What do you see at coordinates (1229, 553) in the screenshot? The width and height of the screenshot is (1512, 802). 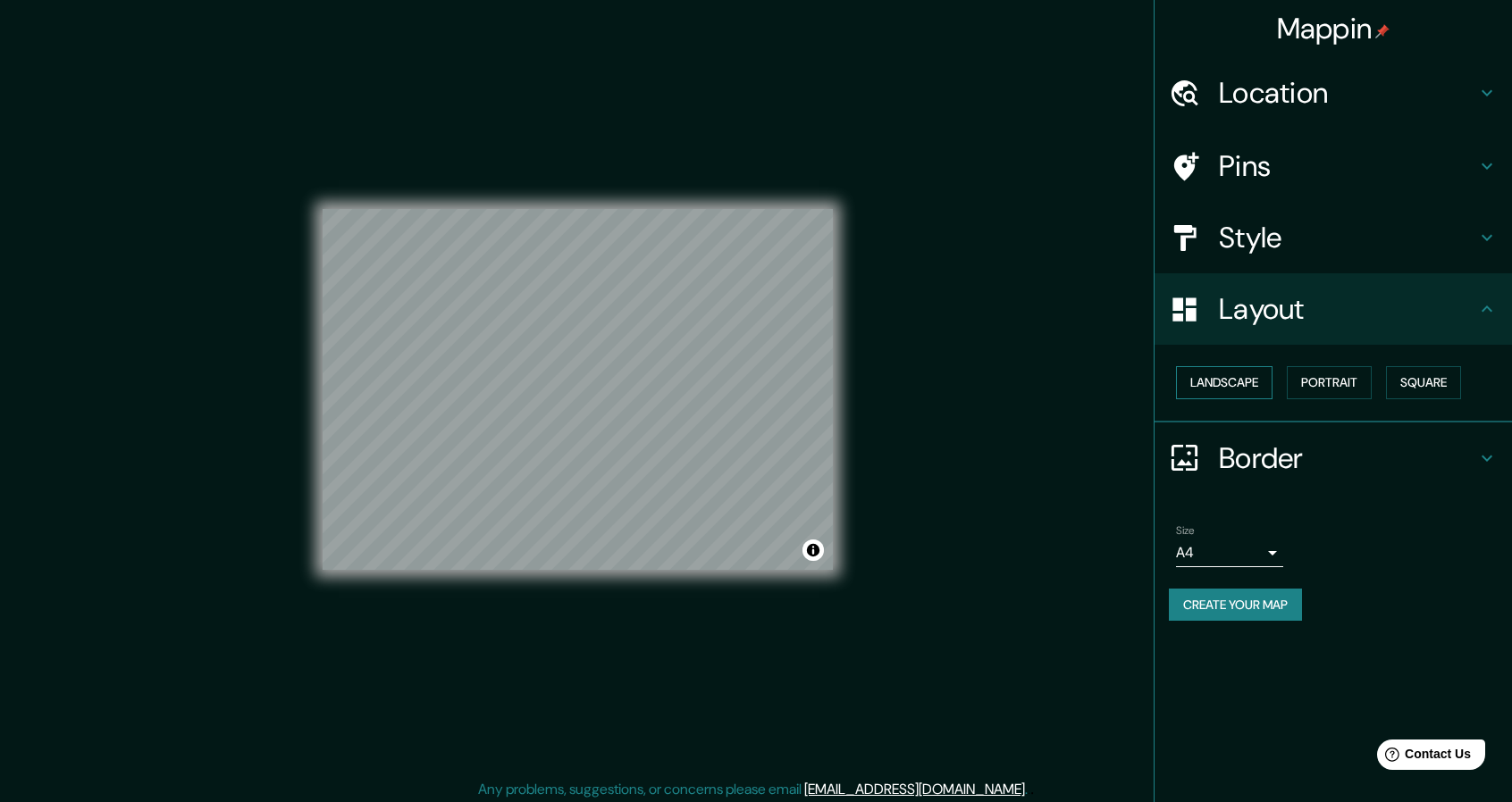 I see `div: A4` at bounding box center [1229, 553].